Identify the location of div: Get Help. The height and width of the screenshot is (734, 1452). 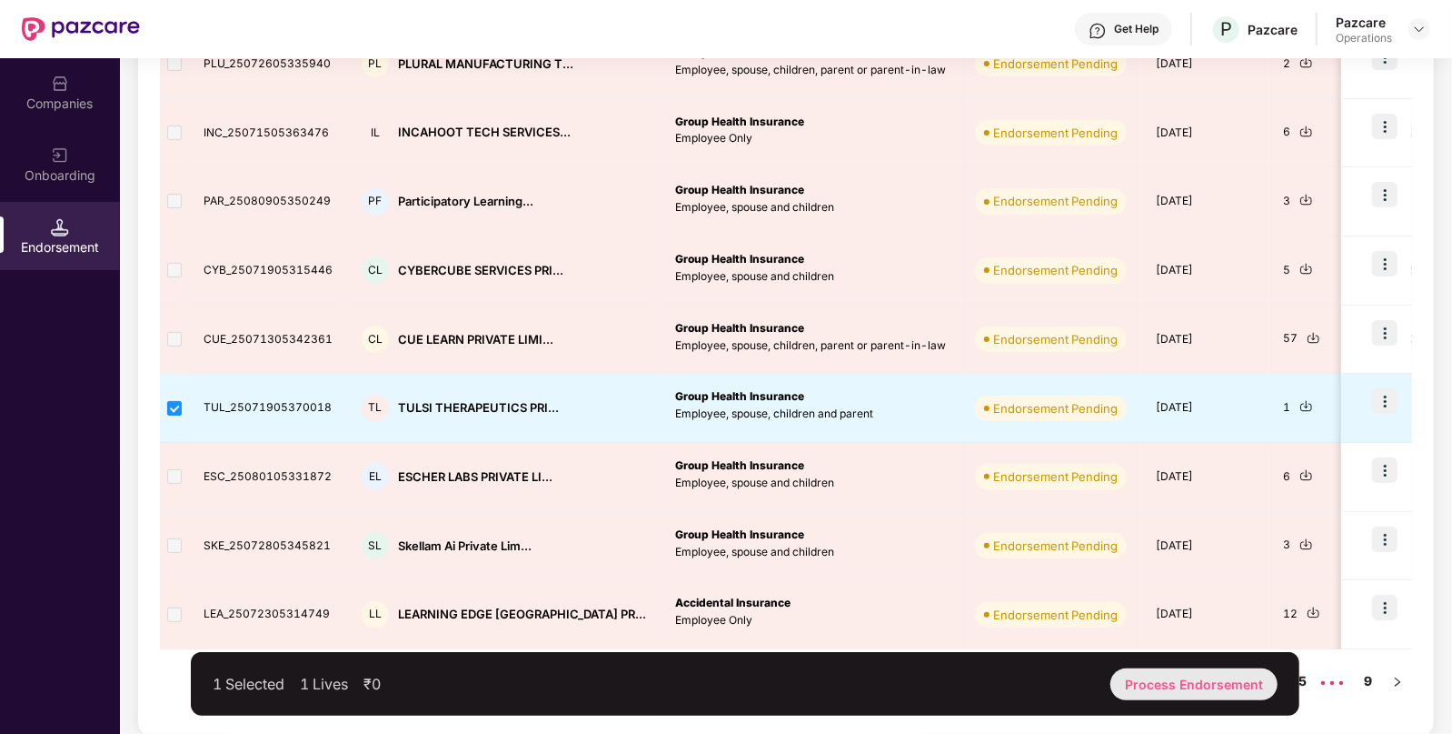
(1136, 29).